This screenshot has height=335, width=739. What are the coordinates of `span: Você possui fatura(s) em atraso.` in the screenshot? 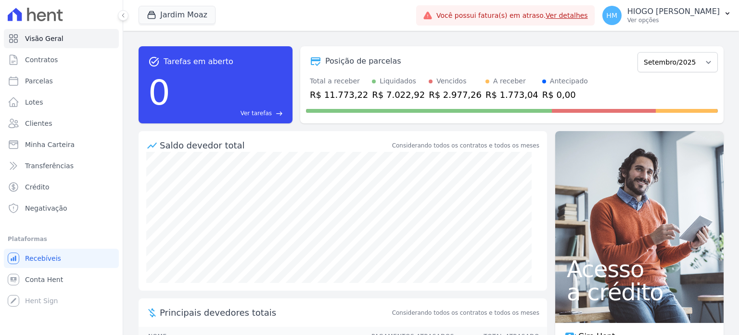 It's located at (512, 15).